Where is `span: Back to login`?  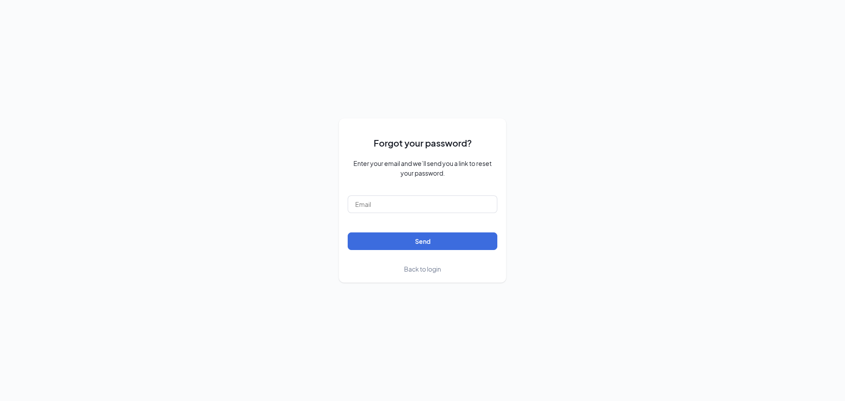
span: Back to login is located at coordinates (423, 269).